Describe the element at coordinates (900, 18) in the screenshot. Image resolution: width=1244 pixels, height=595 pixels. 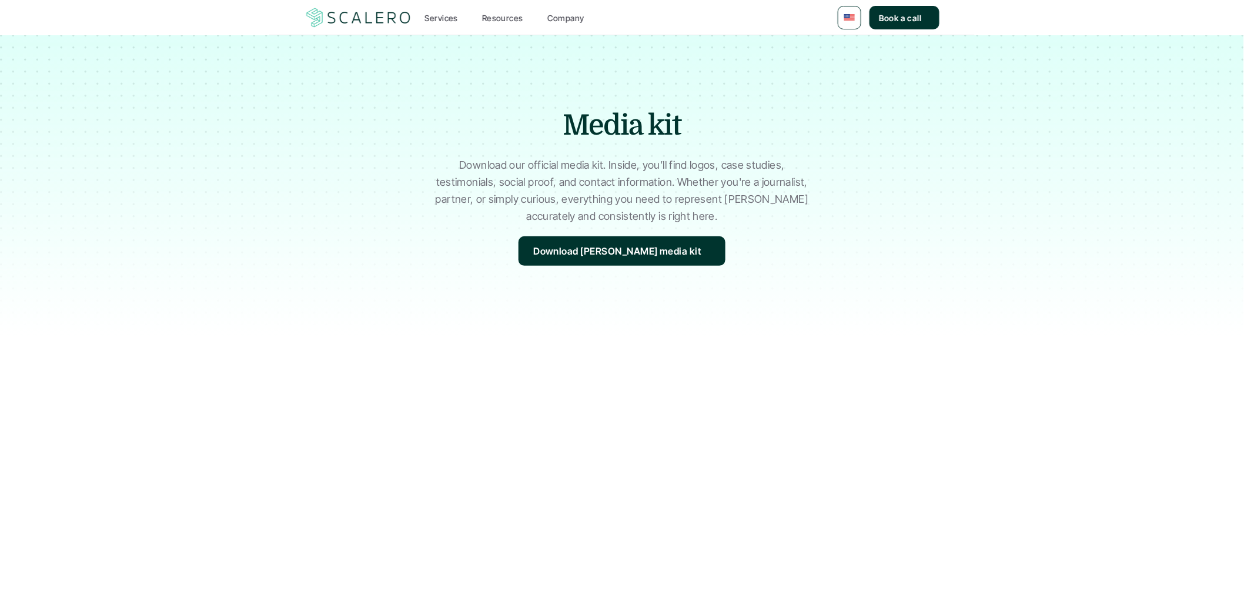
I see `p: Book a call` at that location.